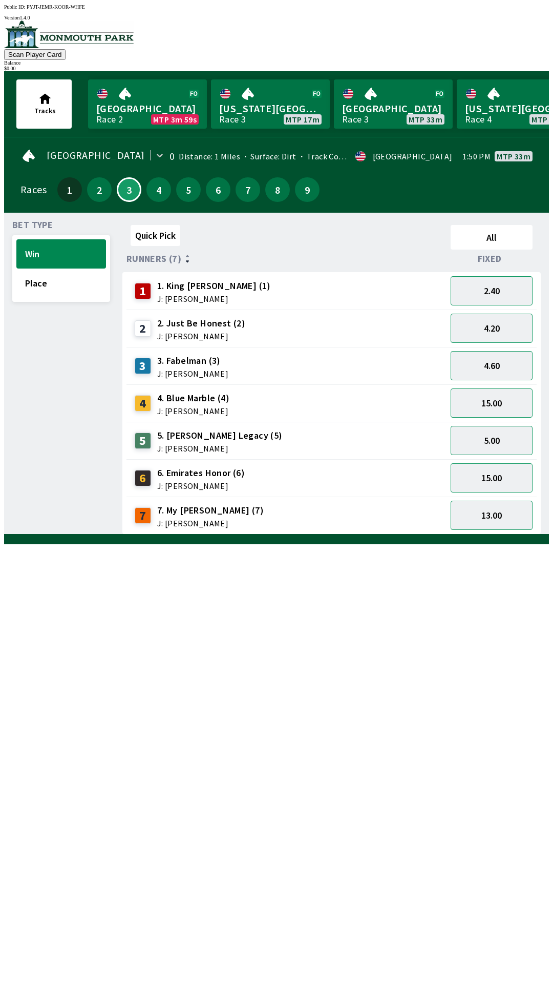  I want to click on span: 4, so click(159, 190).